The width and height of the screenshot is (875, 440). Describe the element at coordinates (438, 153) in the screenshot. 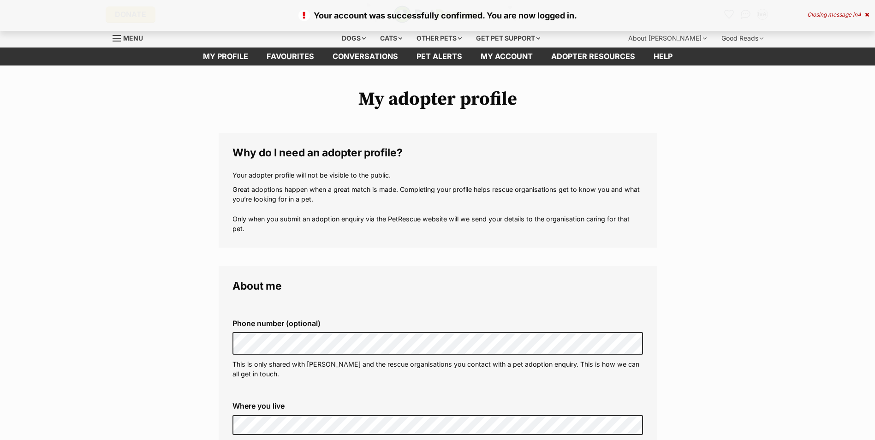

I see `legend: Why do I need an adopter profile?` at that location.